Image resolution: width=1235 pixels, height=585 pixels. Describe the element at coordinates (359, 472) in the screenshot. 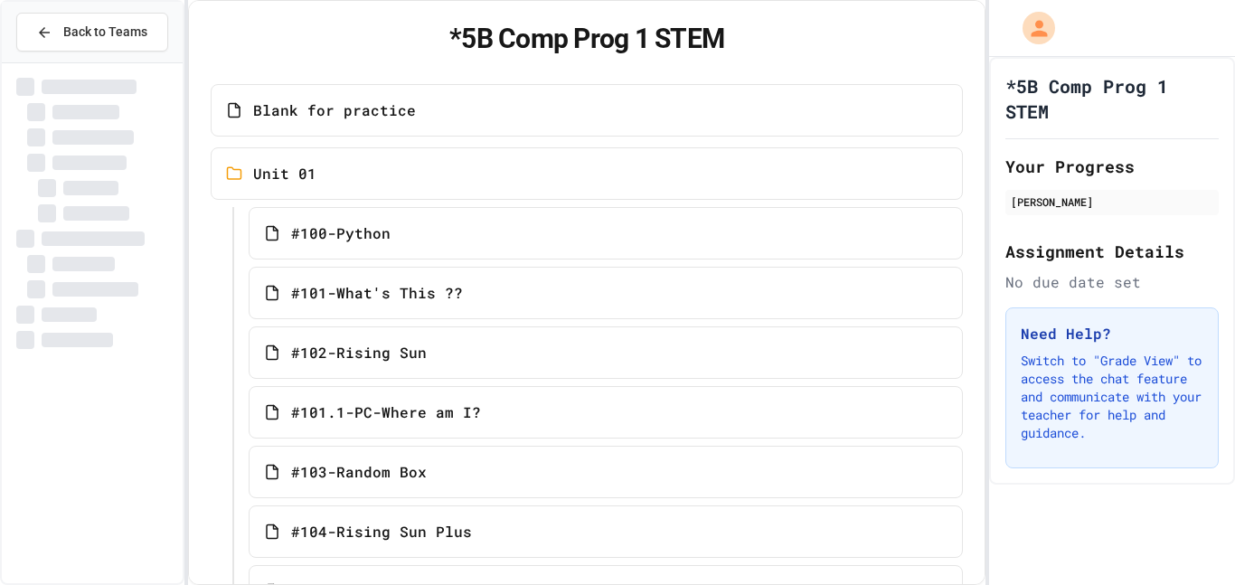

I see `span: #103-Random Box` at that location.